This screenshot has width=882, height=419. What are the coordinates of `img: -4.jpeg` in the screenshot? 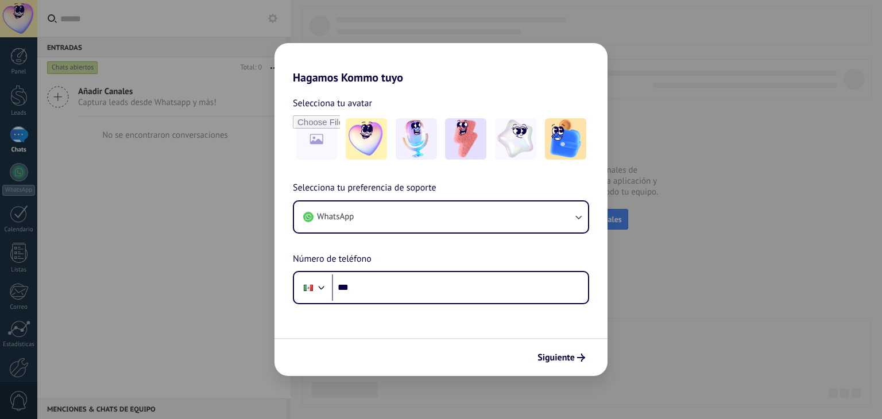 It's located at (516, 139).